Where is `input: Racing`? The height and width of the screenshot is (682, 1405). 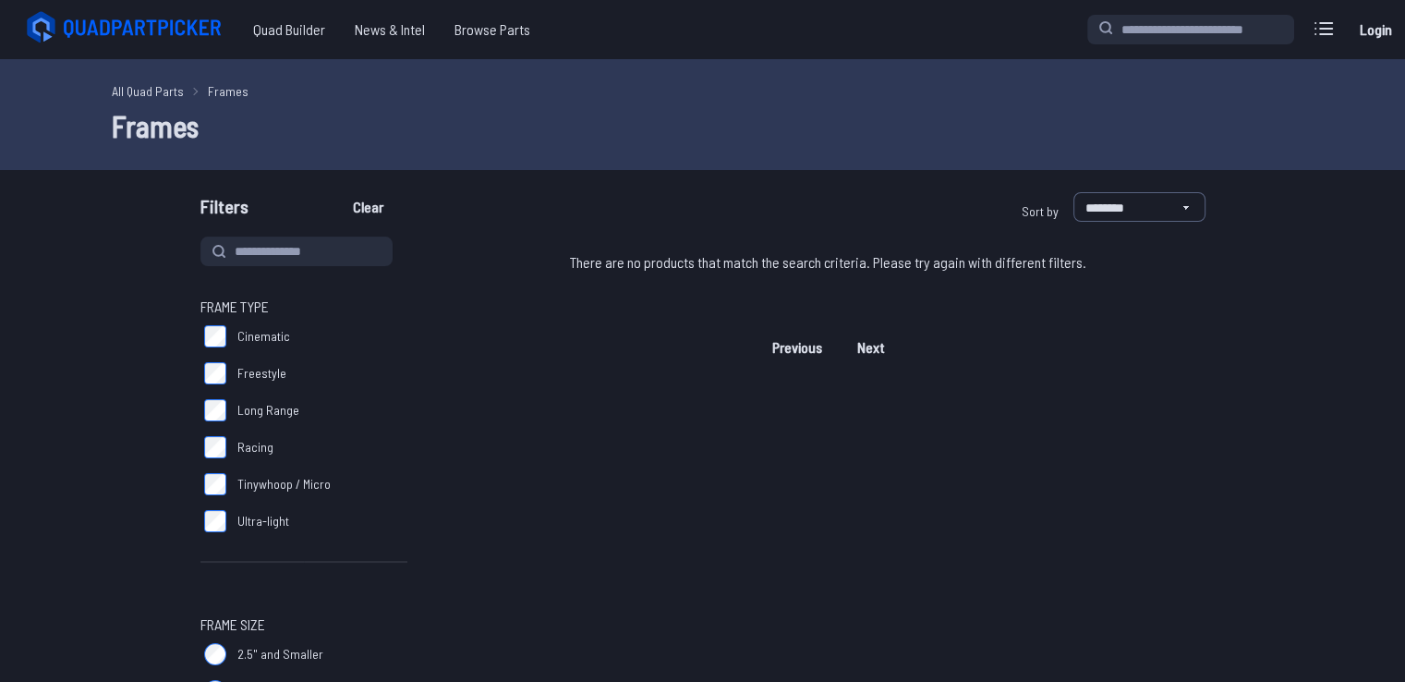 input: Racing is located at coordinates (215, 447).